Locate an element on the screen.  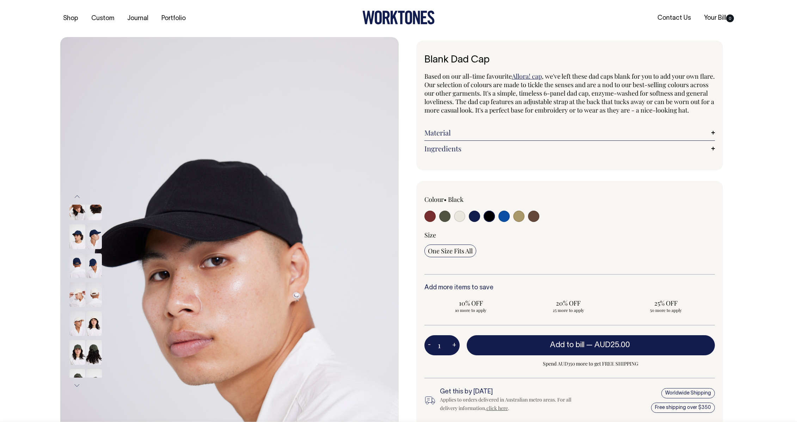
input: 10% OFF 10 more to apply is located at coordinates (471, 306).